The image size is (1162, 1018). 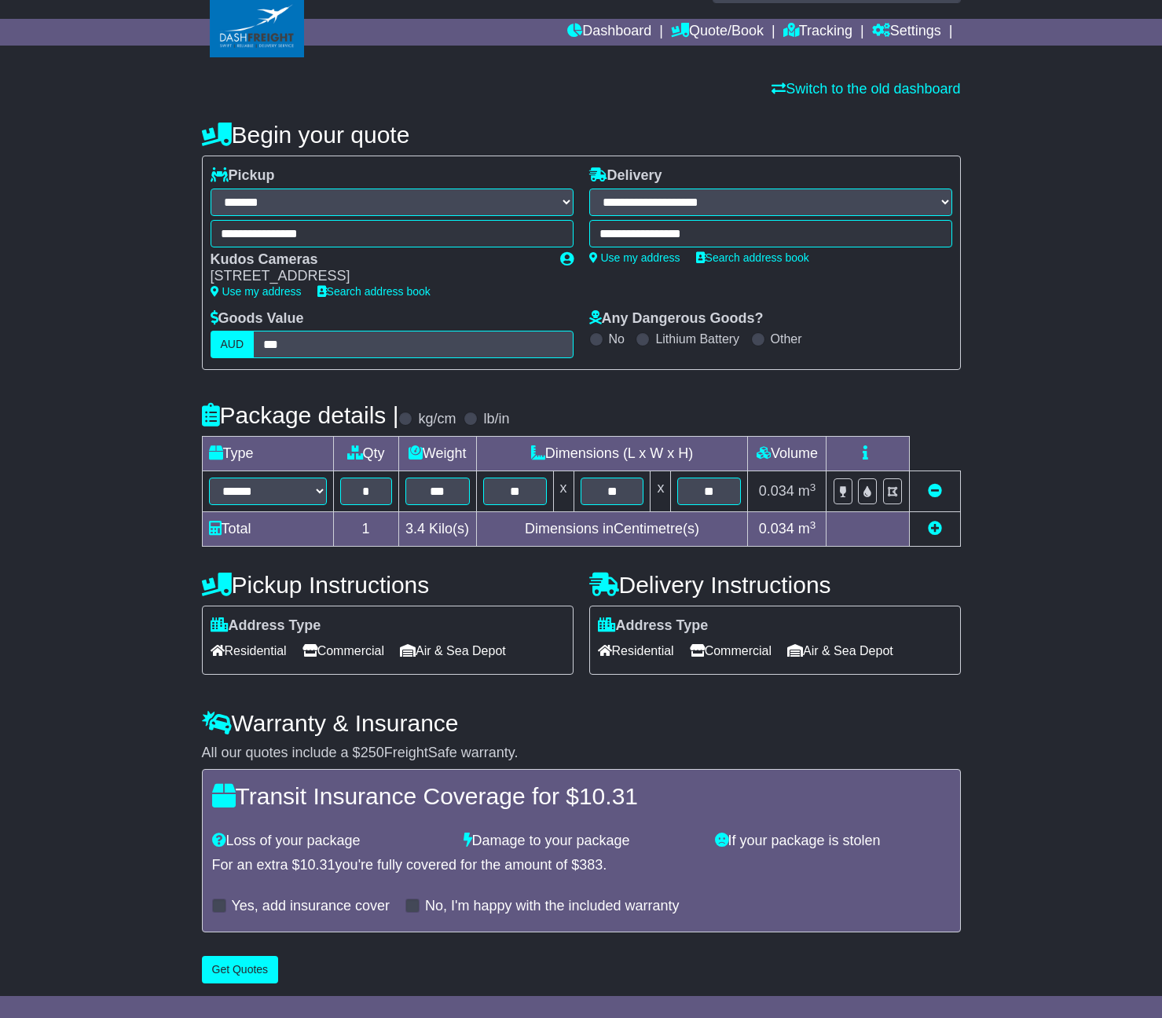 I want to click on div: Kudos Cameras, so click(x=377, y=260).